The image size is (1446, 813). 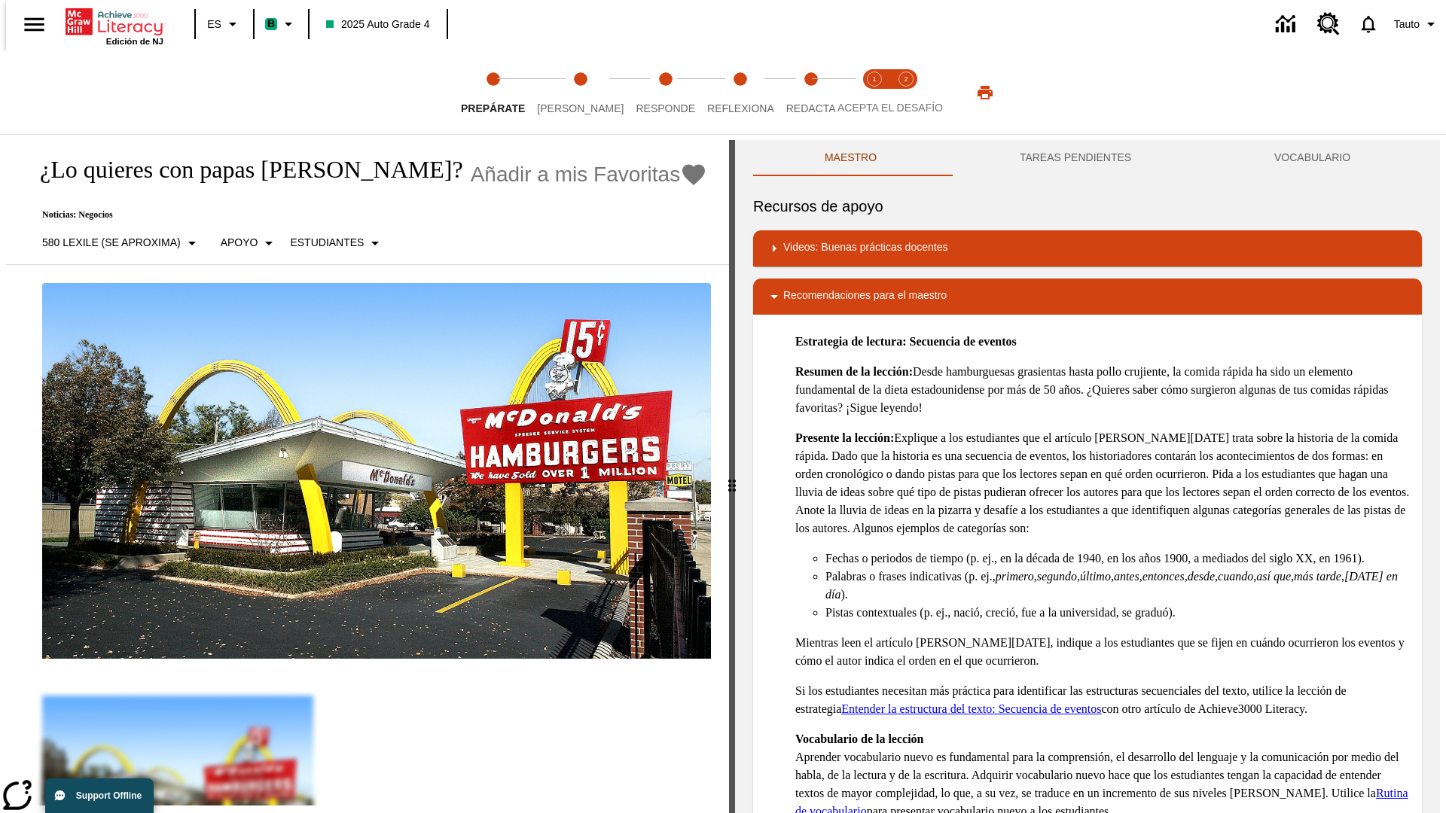 I want to click on h6: Recursos de apoyo, so click(x=1087, y=206).